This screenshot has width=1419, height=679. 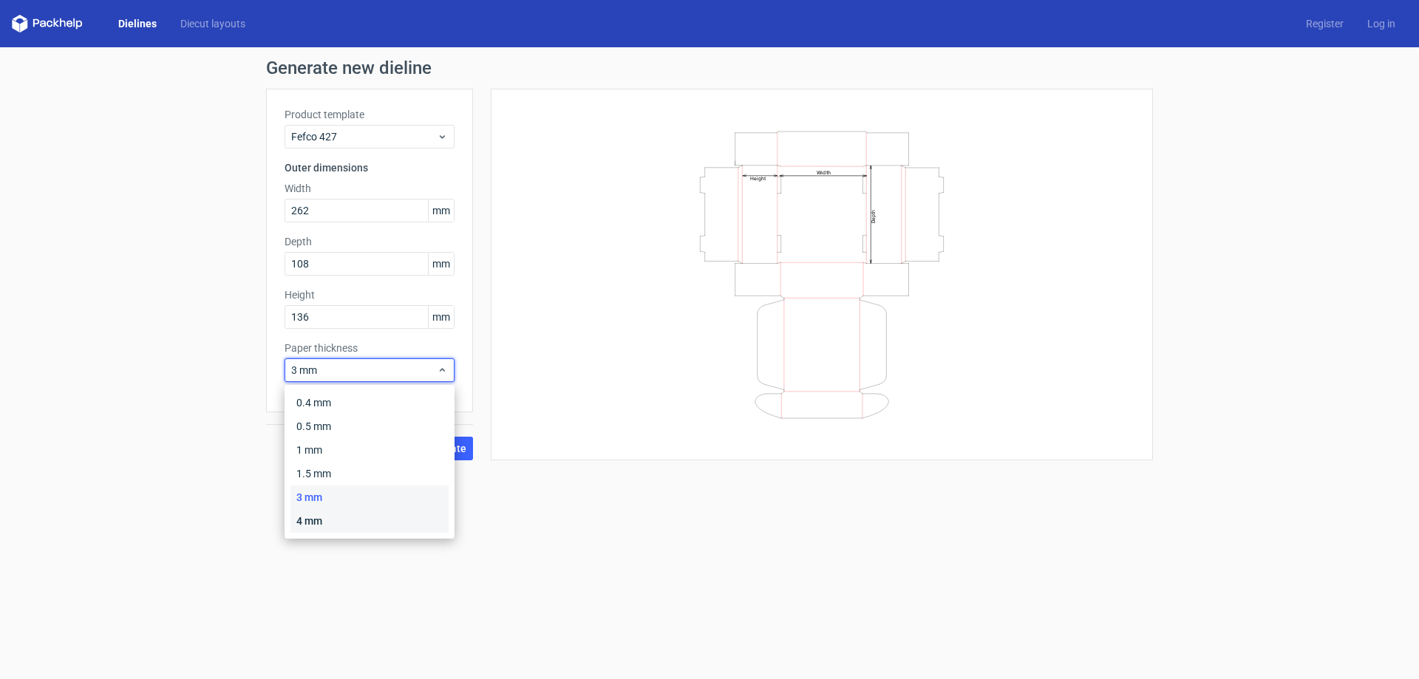 I want to click on div: 4 mm, so click(x=369, y=521).